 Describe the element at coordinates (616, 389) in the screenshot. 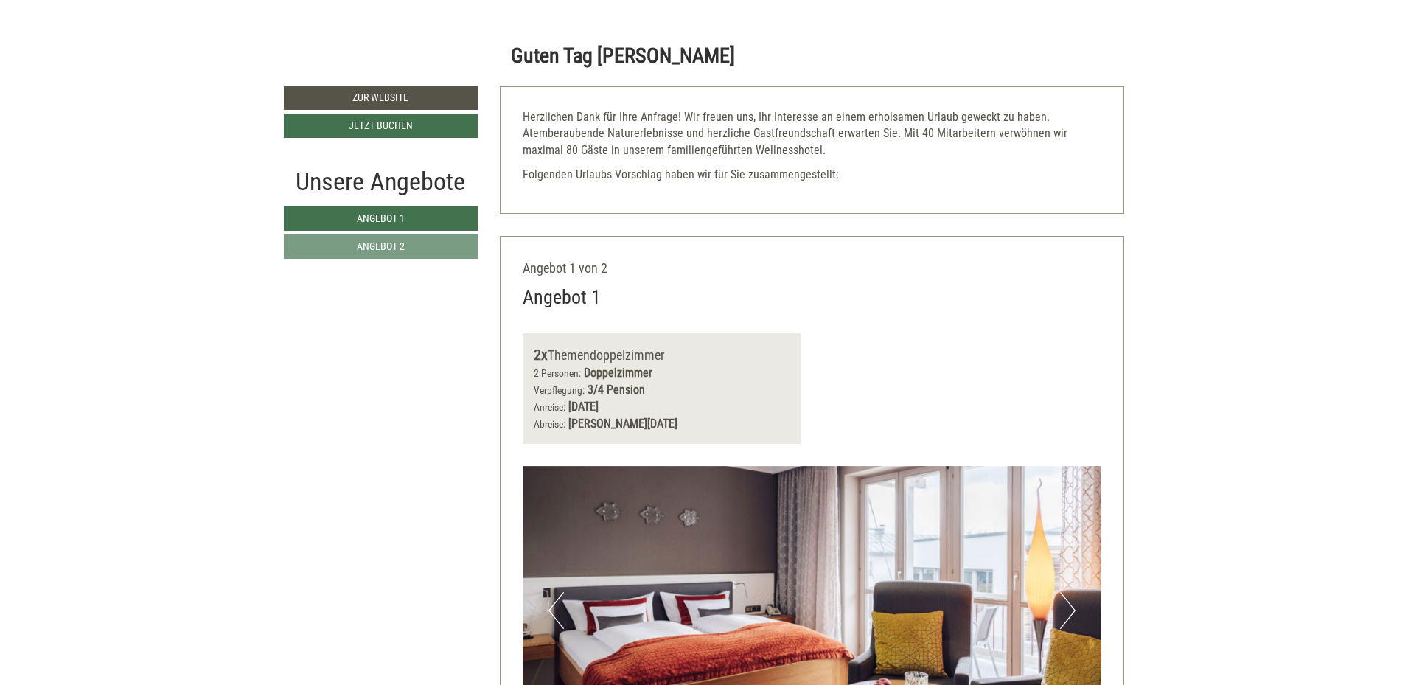

I see `b: 3/4 Pension` at that location.